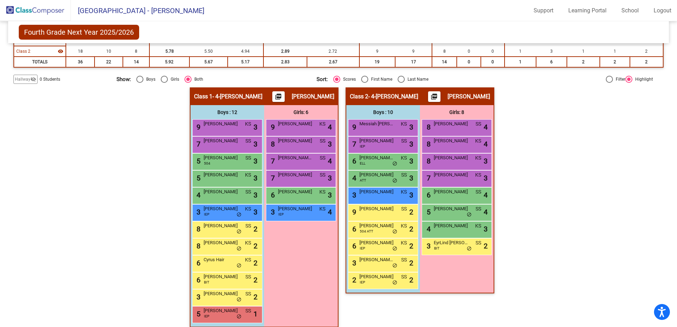  Describe the element at coordinates (614, 62) in the screenshot. I see `td: 2` at that location.